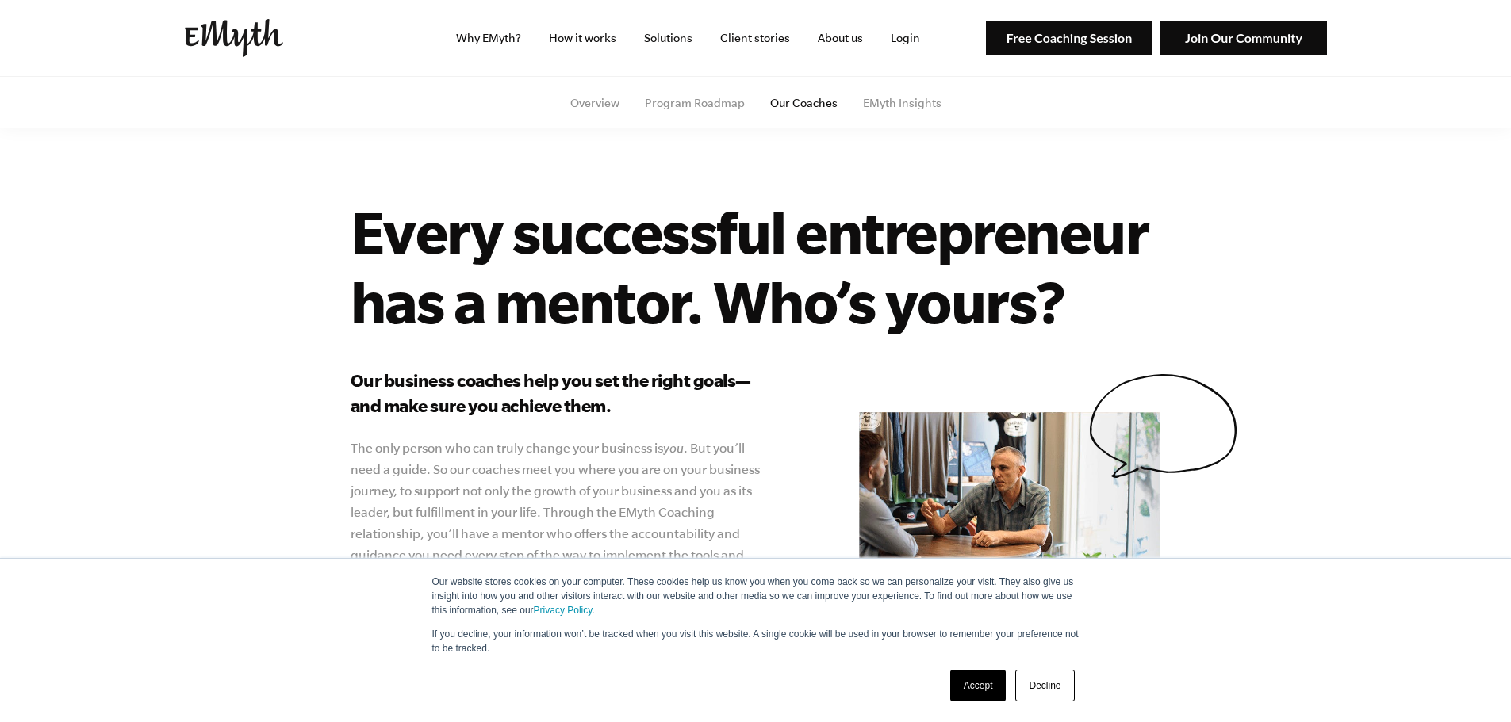 This screenshot has height=722, width=1511. I want to click on p: The only person who can truly change your business is . But you’ll need a guide. So our coaches m..., so click(558, 512).